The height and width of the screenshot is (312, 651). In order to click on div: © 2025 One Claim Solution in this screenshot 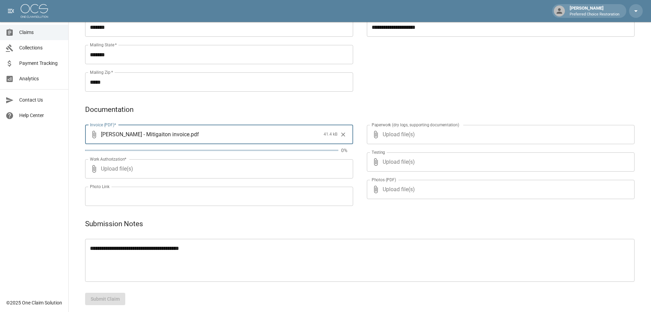, I will do `click(34, 303)`.